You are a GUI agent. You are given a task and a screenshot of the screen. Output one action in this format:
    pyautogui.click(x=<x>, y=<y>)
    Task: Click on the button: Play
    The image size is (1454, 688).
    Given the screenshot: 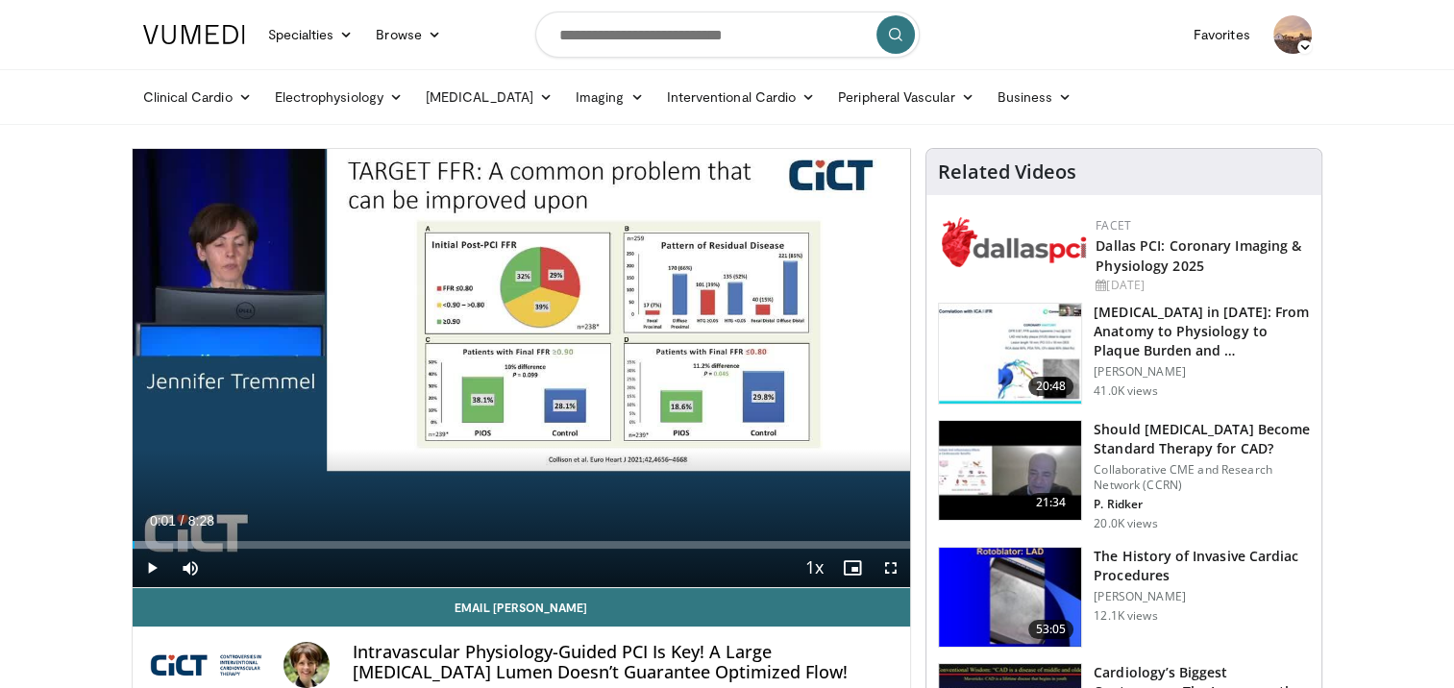 What is the action you would take?
    pyautogui.click(x=152, y=568)
    